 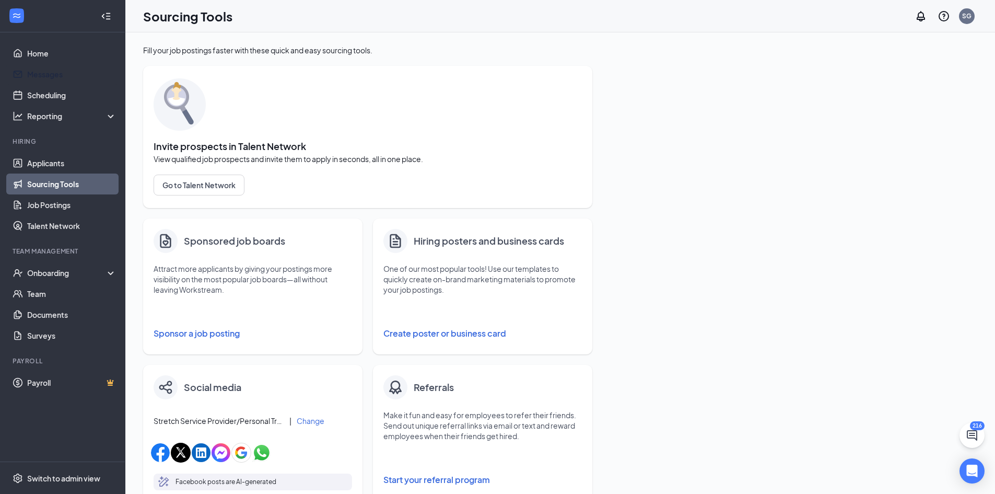 I want to click on svg: Analysis, so click(x=18, y=116).